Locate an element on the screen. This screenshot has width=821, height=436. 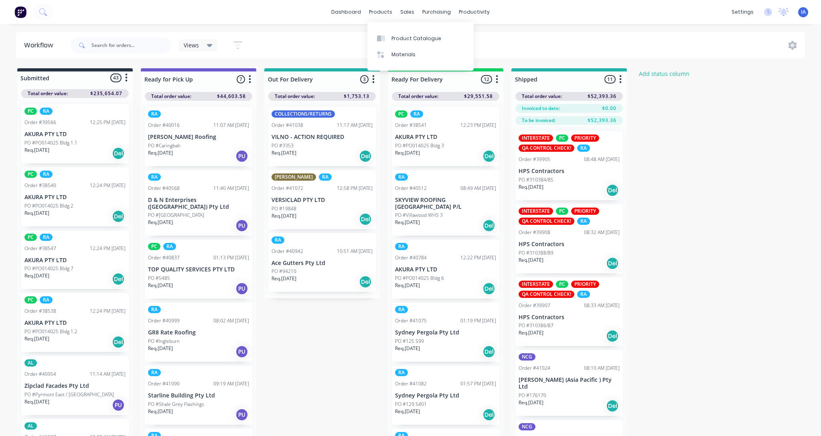
p: PO #125 S99 is located at coordinates (409, 341).